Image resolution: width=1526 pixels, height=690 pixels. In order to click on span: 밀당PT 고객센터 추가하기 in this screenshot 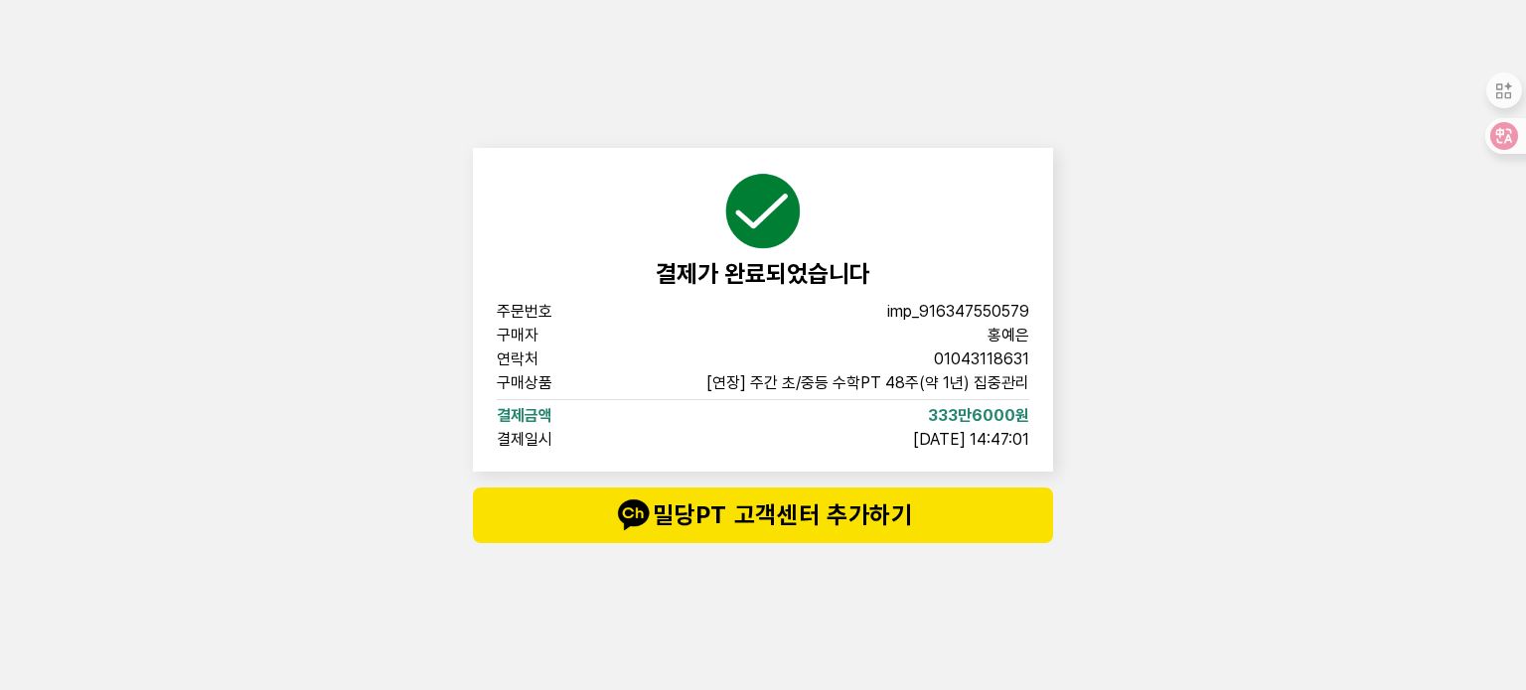, I will do `click(763, 515)`.